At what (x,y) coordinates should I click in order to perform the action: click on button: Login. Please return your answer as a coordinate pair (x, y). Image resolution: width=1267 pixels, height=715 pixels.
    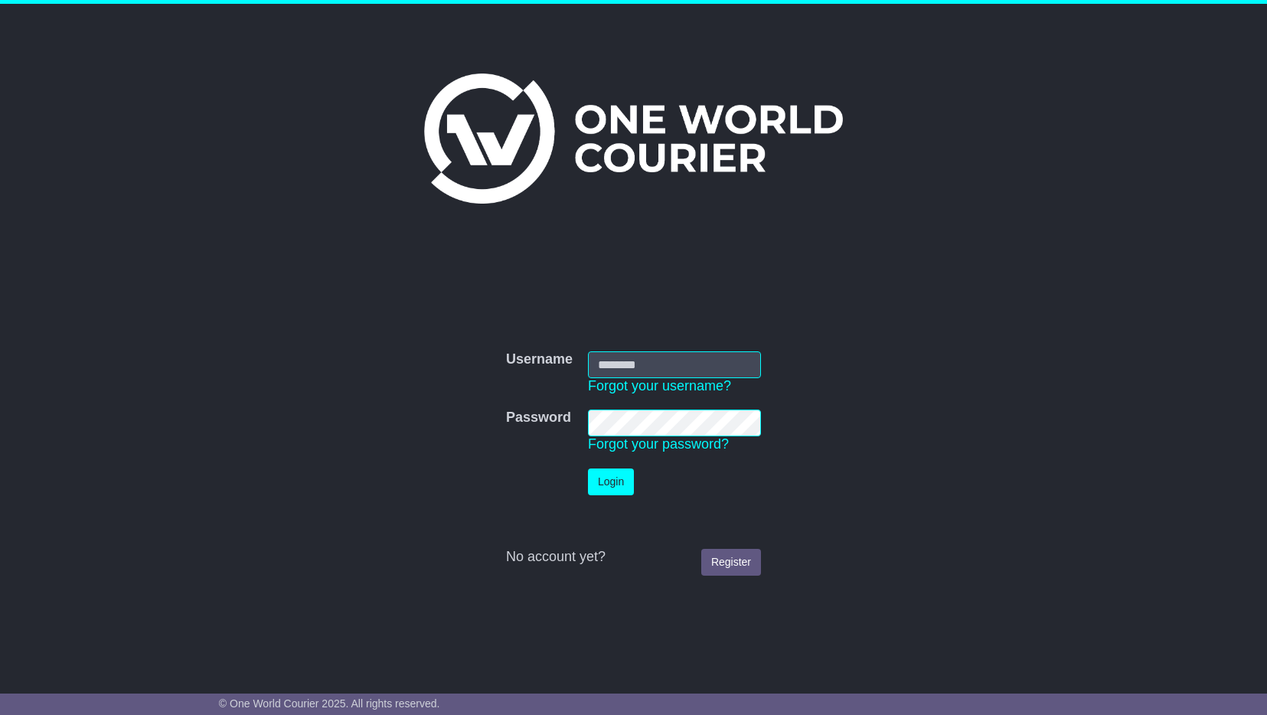
    Looking at the image, I should click on (611, 482).